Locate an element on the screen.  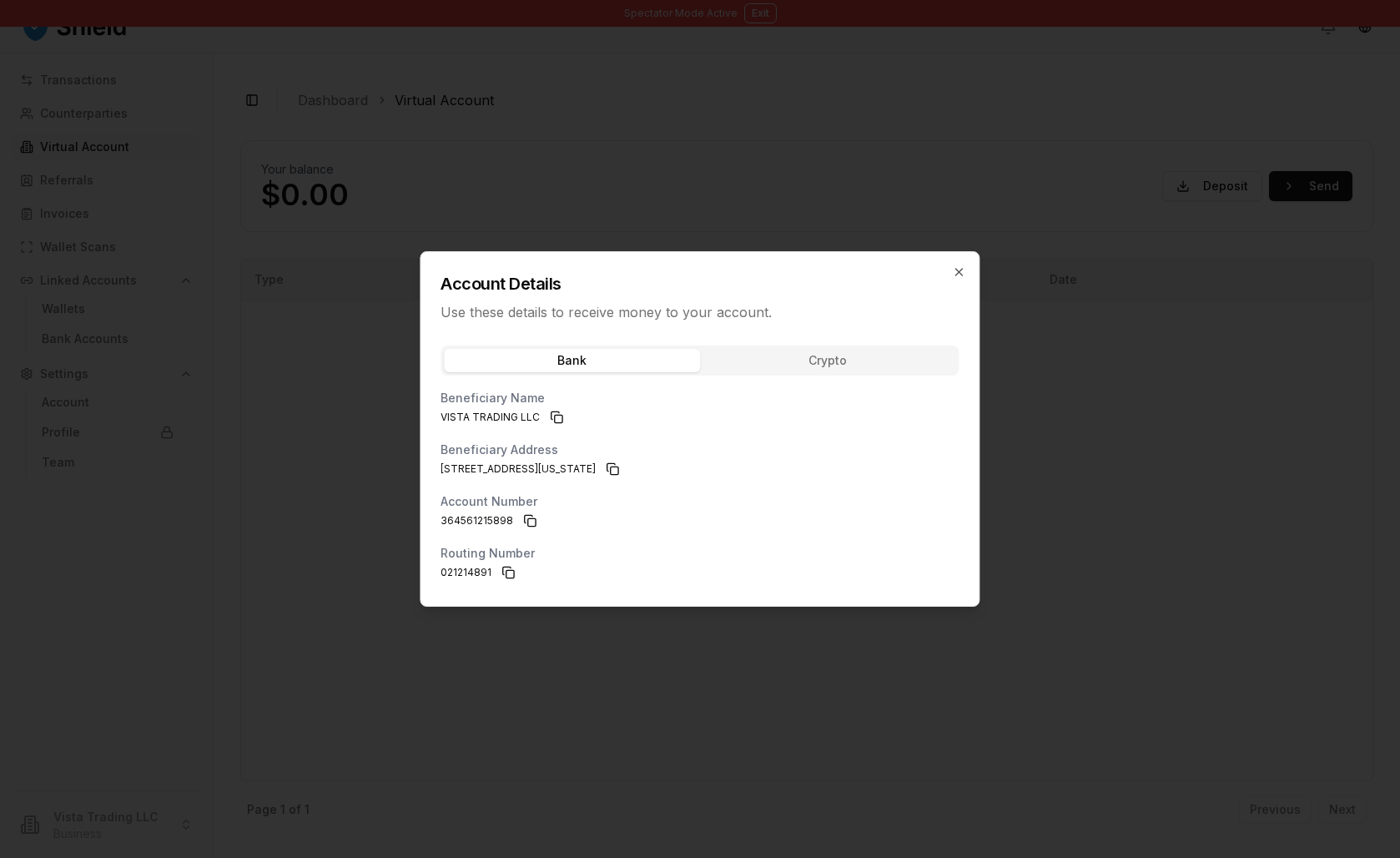
p: Use these details to receive money to your account. is located at coordinates (699, 312).